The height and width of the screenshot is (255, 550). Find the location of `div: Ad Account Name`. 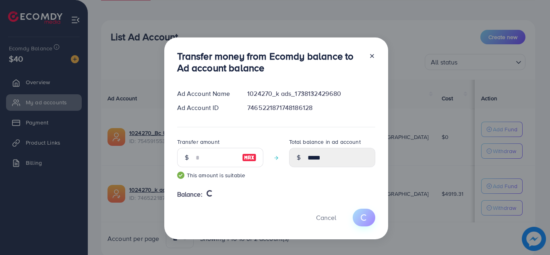

div: Ad Account Name is located at coordinates (206, 93).